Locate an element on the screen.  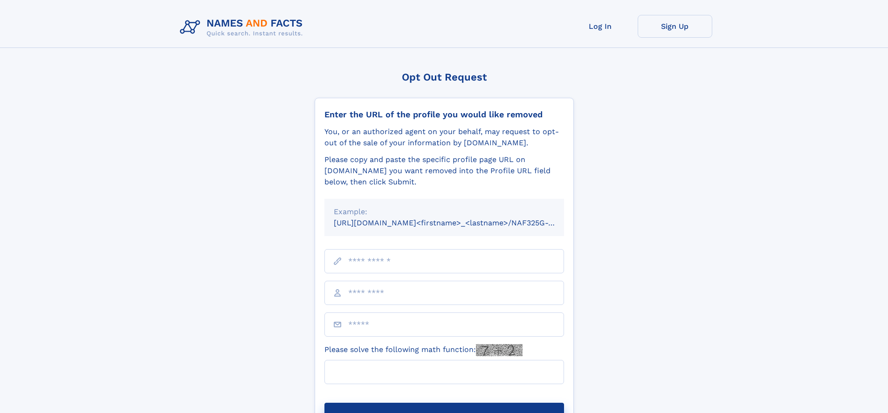
div: Opt Out Request is located at coordinates (444, 77).